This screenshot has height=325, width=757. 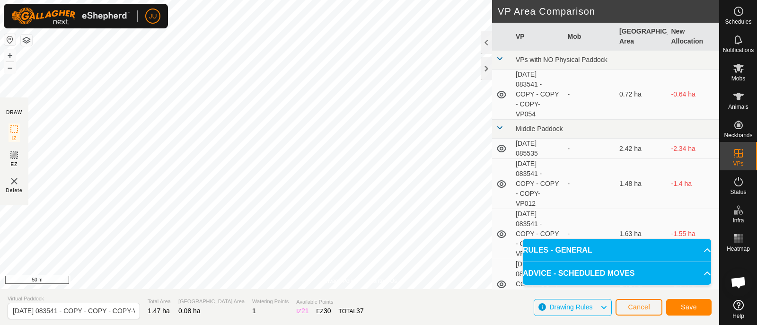 What do you see at coordinates (152, 16) in the screenshot?
I see `span: JU` at bounding box center [152, 16].